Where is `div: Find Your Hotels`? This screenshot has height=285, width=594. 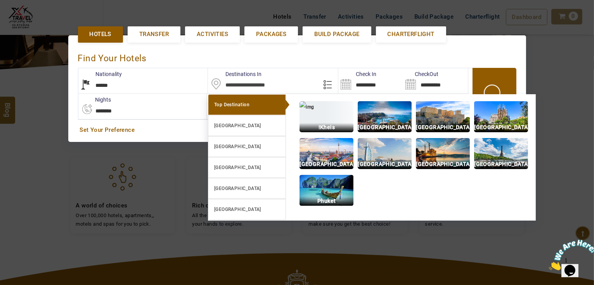
div: Find Your Hotels is located at coordinates (297, 56).